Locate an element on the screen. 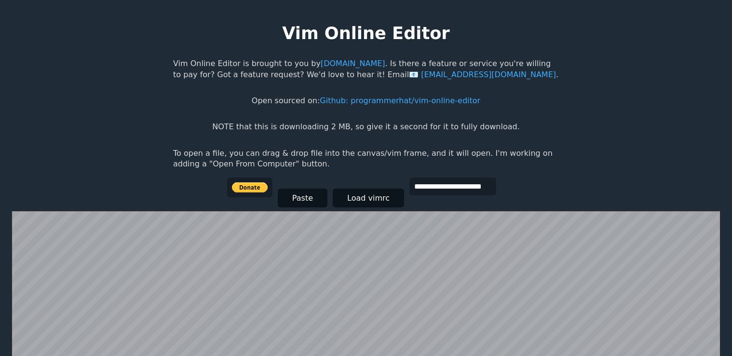 This screenshot has width=732, height=356. p: To open a file, you can drag & drop file into the canvas/vim frame, and it will open. I'm working... is located at coordinates (366, 159).